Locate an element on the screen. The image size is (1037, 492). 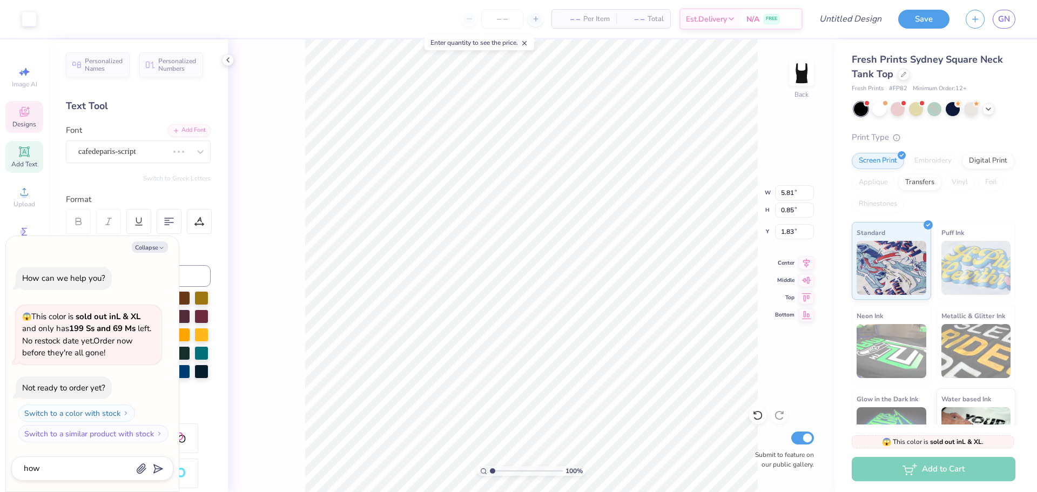
span: Personalized Numbers is located at coordinates (177, 65).